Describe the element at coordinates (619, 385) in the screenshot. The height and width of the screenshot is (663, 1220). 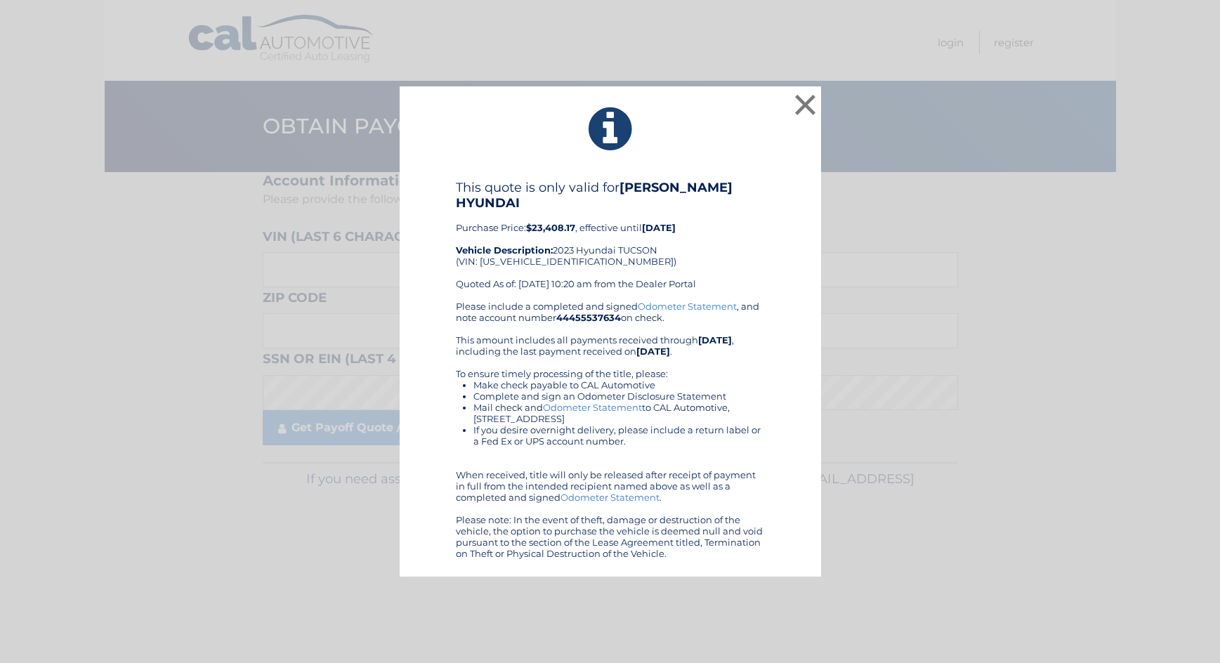
I see `li: Make check payable to CAL Automotive` at that location.